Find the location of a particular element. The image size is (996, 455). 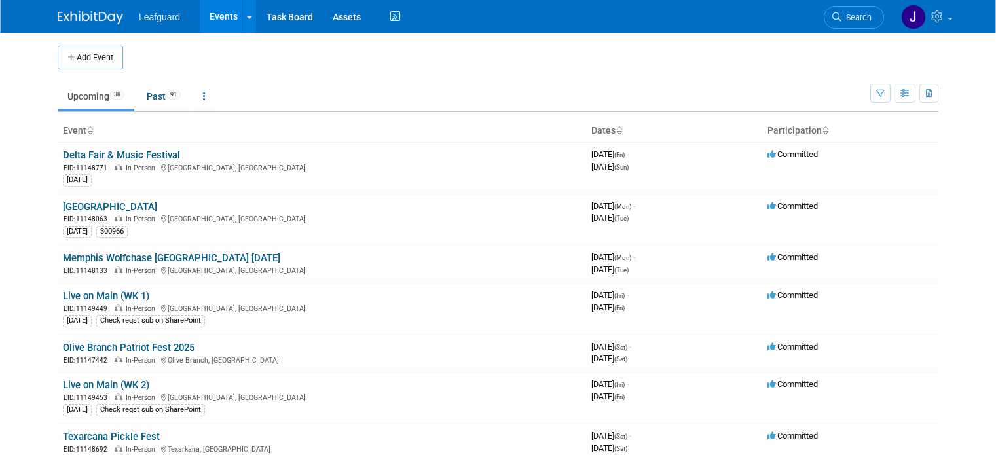

span: EID: 11148692 is located at coordinates (88, 449).